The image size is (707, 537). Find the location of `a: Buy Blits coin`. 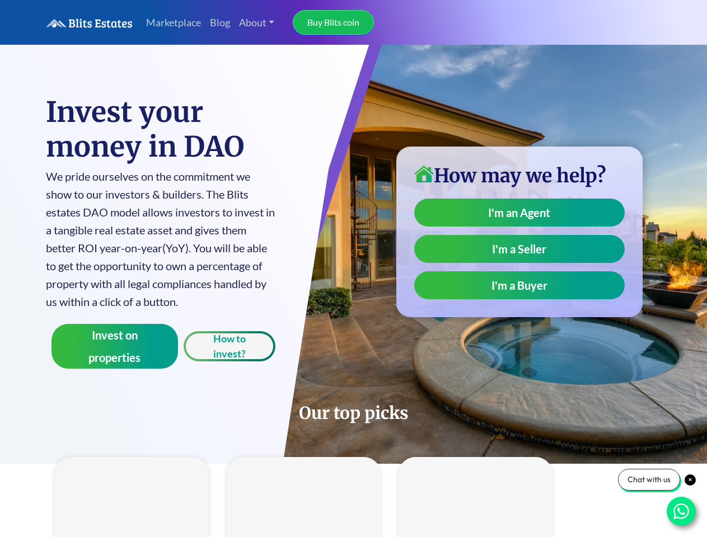

a: Buy Blits coin is located at coordinates (333, 22).